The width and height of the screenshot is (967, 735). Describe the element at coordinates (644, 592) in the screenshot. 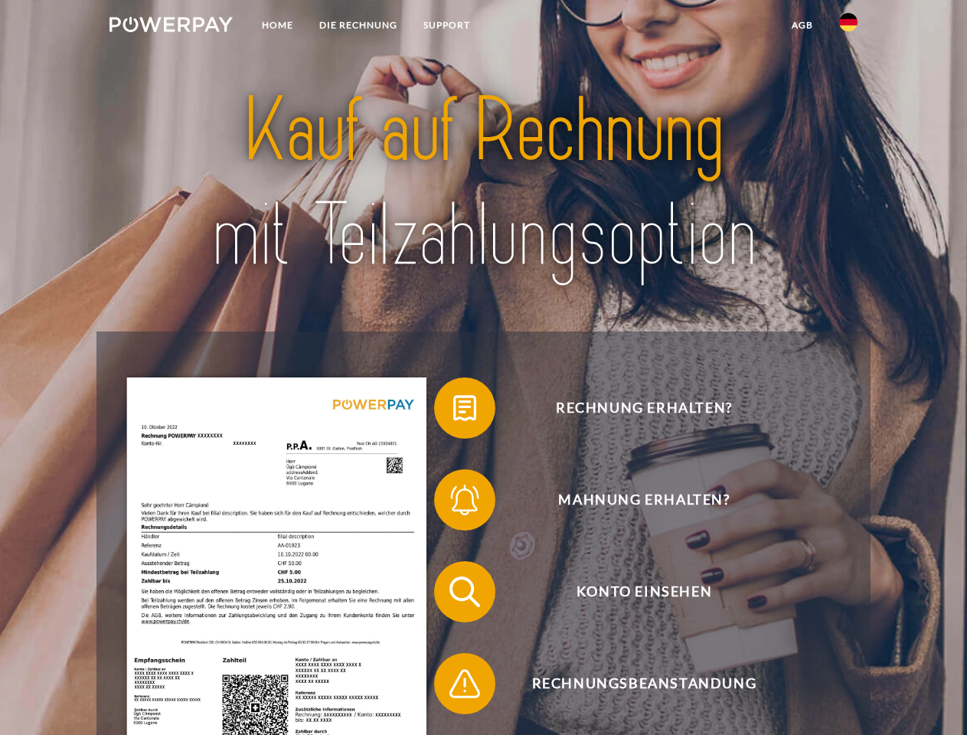

I see `span: Konto einsehen` at that location.